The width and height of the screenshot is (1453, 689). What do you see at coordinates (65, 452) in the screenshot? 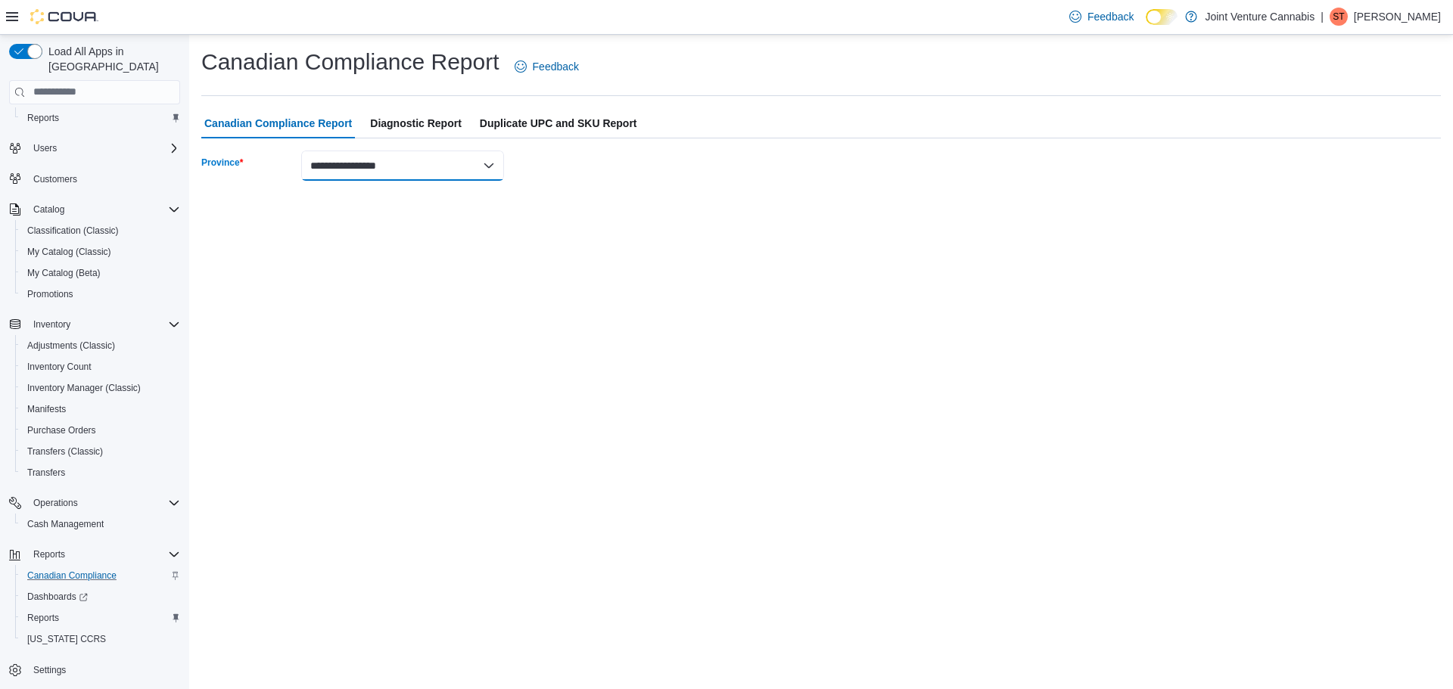
I see `a: Transfers (Classic)` at bounding box center [65, 452].